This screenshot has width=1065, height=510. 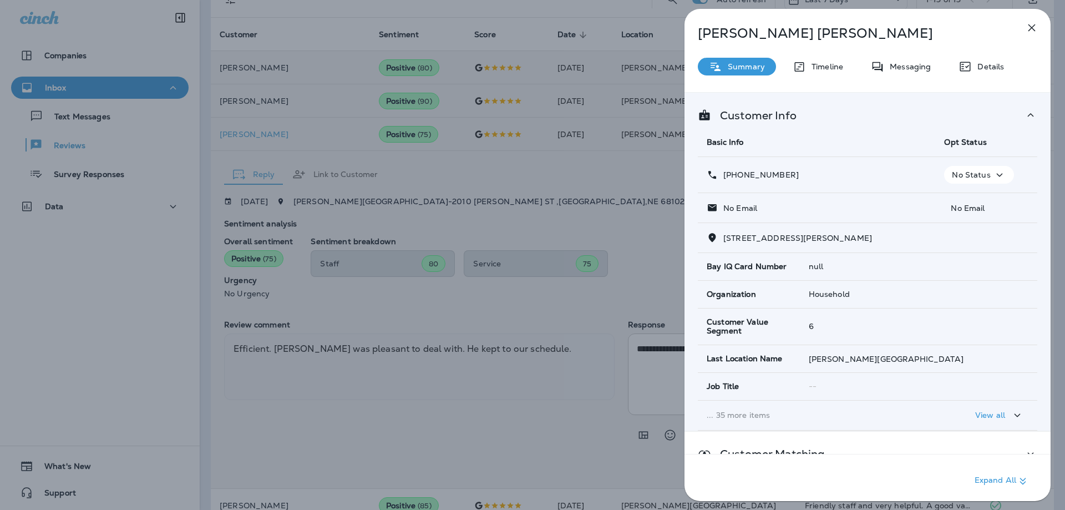 I want to click on button: No Status, so click(x=978, y=175).